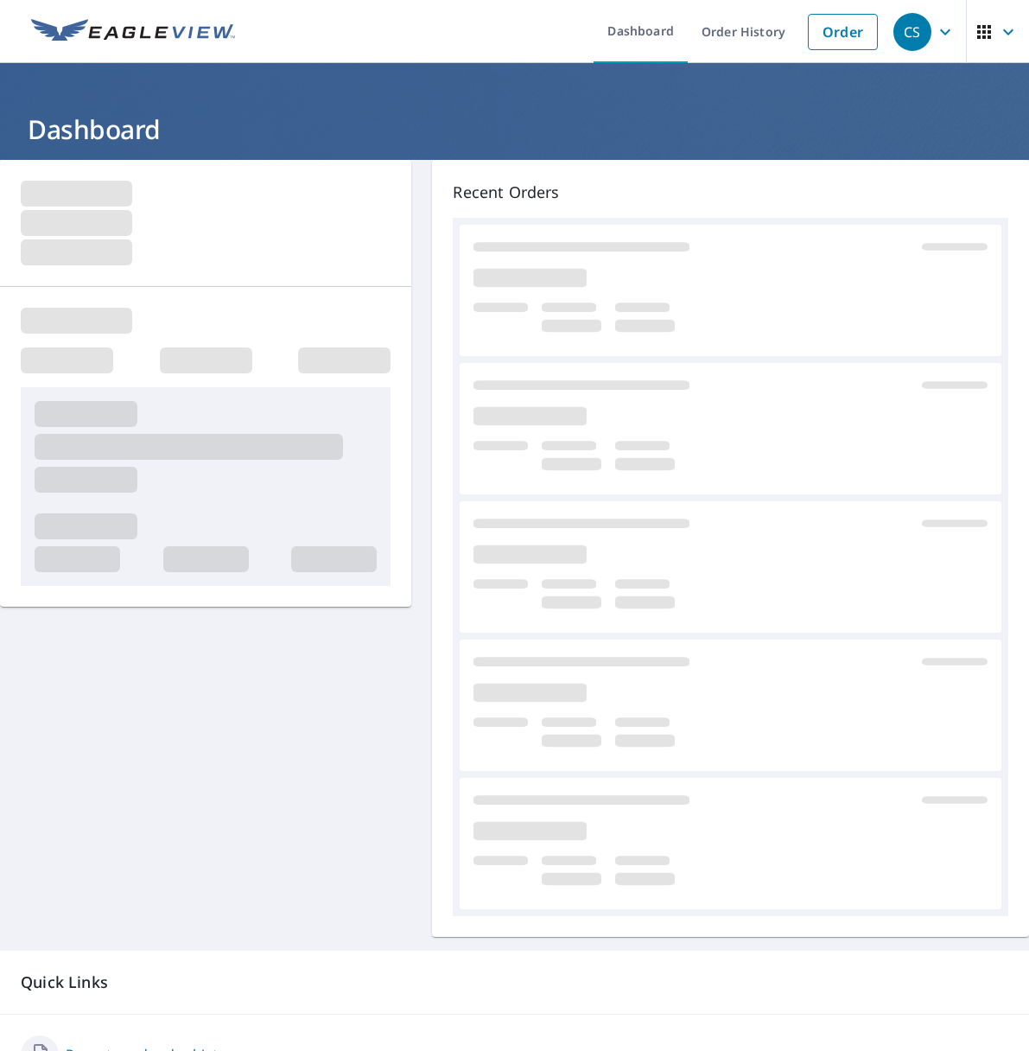  I want to click on a: Order, so click(843, 32).